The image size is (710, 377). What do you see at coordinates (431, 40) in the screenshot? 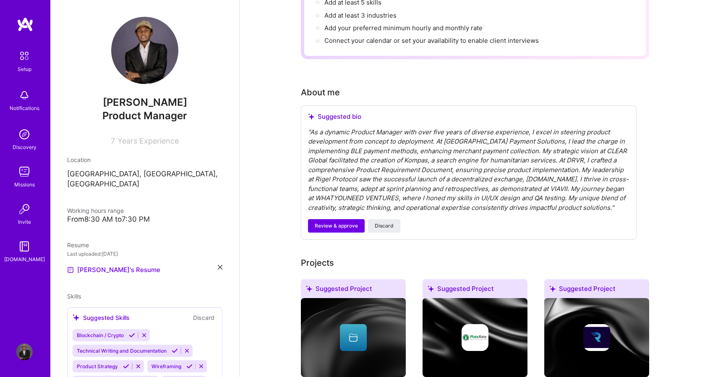
I see `span: Connect your calendar or set your availability to enable client interviews` at bounding box center [431, 40].